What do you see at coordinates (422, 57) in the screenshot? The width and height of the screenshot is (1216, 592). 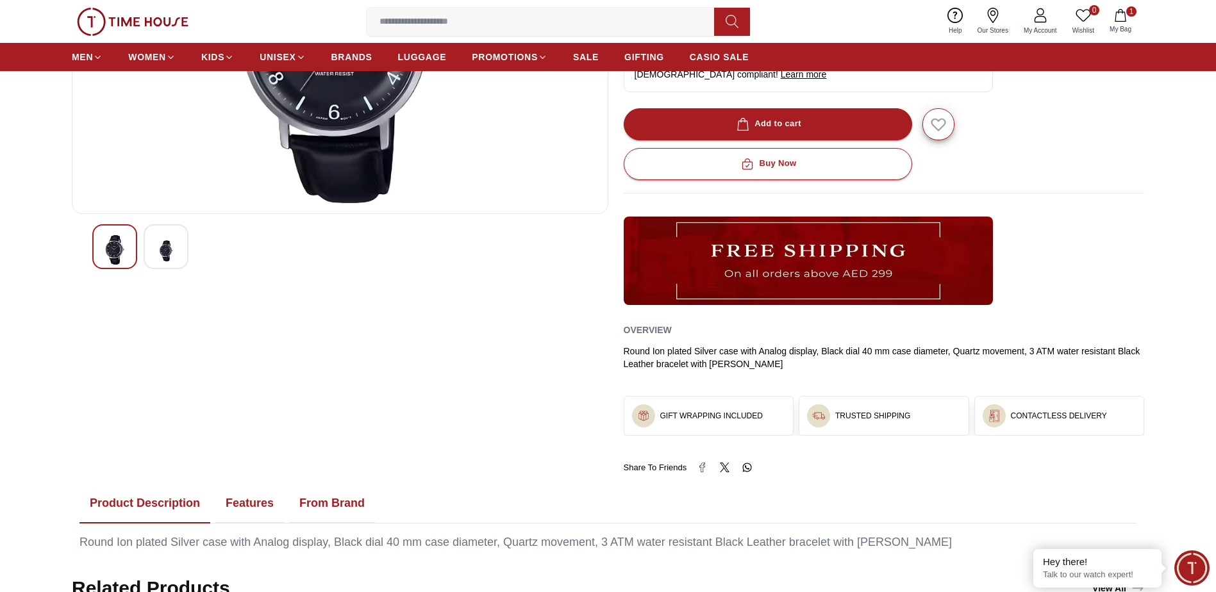 I see `span: LUGGAGE` at bounding box center [422, 57].